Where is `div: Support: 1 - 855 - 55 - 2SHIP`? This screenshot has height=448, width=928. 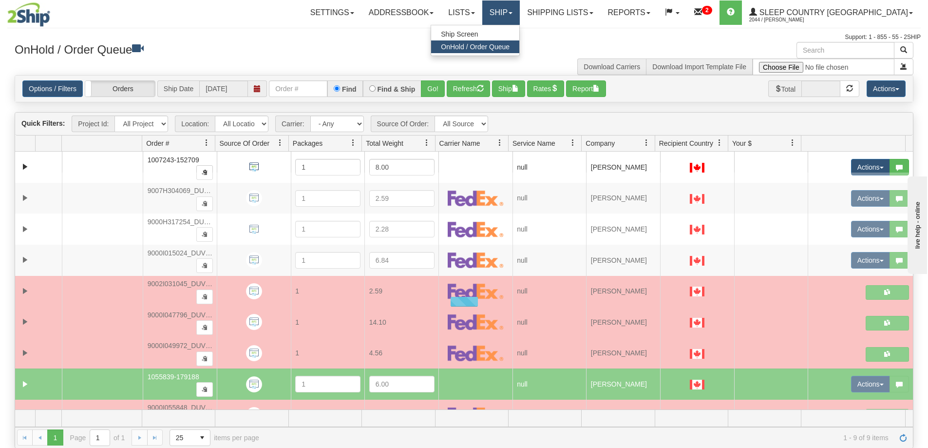 div: Support: 1 - 855 - 55 - 2SHIP is located at coordinates (464, 37).